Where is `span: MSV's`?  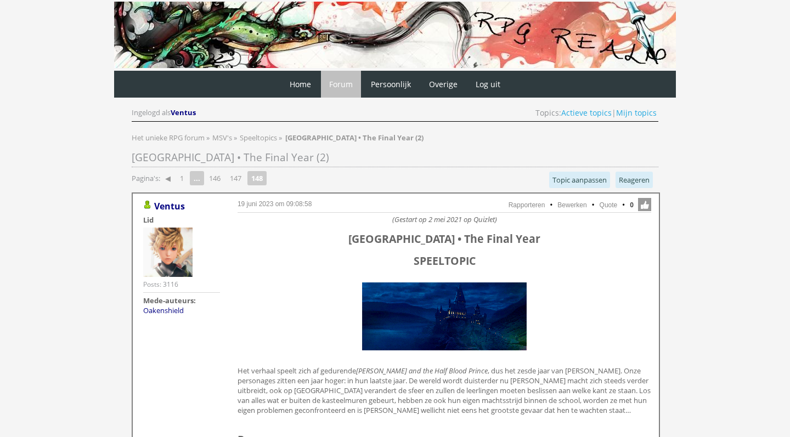 span: MSV's is located at coordinates (222, 138).